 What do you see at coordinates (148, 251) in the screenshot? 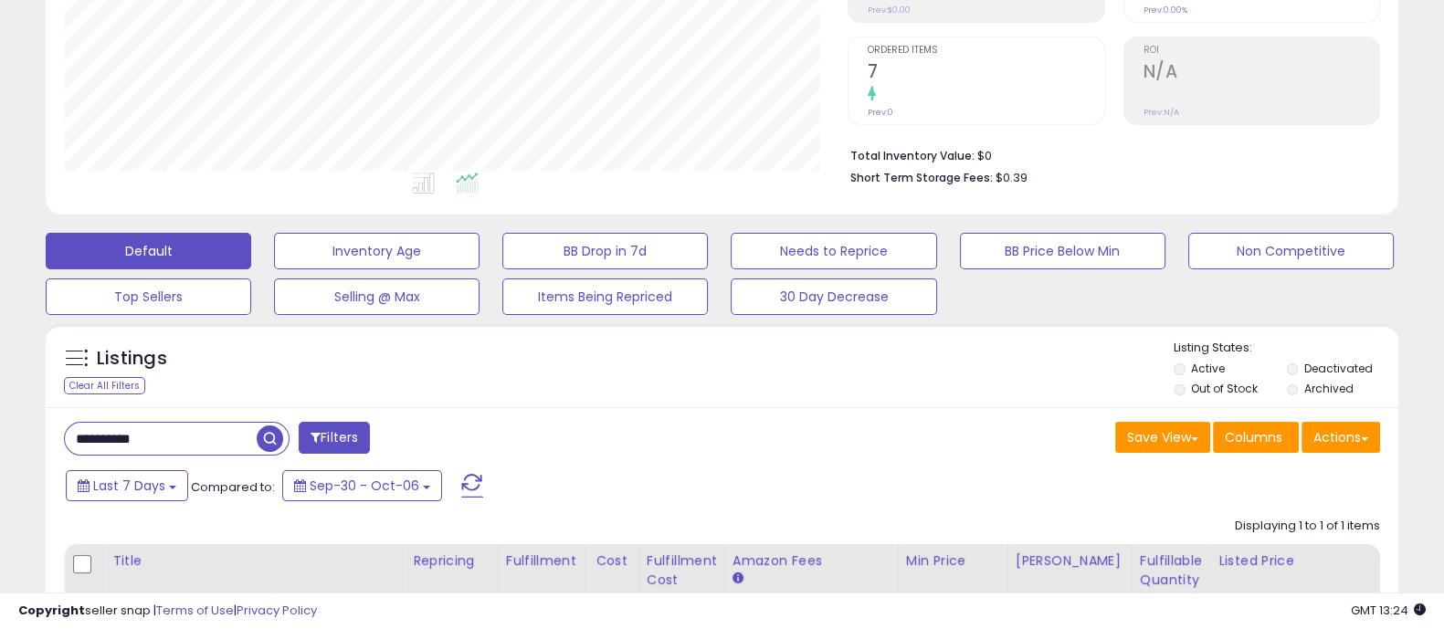
I see `button: Default` at bounding box center [148, 251].